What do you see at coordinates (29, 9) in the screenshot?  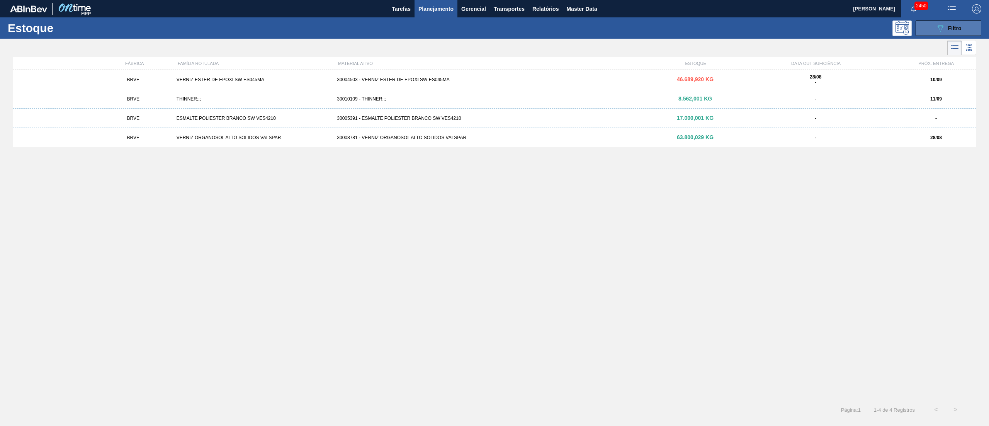 I see `img: TNhmsLtSVTkK8tSr43FrP2fwEKptu5GPRR3wAAAABJRU5ErkJggg==` at bounding box center [29, 9].